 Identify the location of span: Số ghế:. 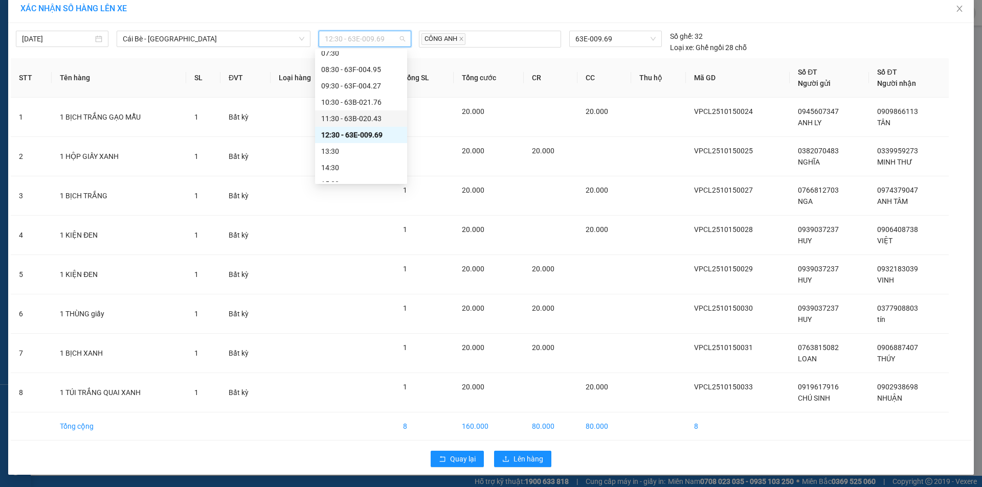
(681, 36).